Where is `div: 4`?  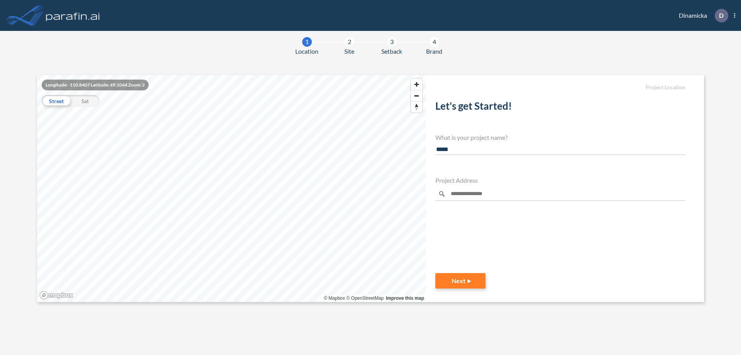 div: 4 is located at coordinates (434, 42).